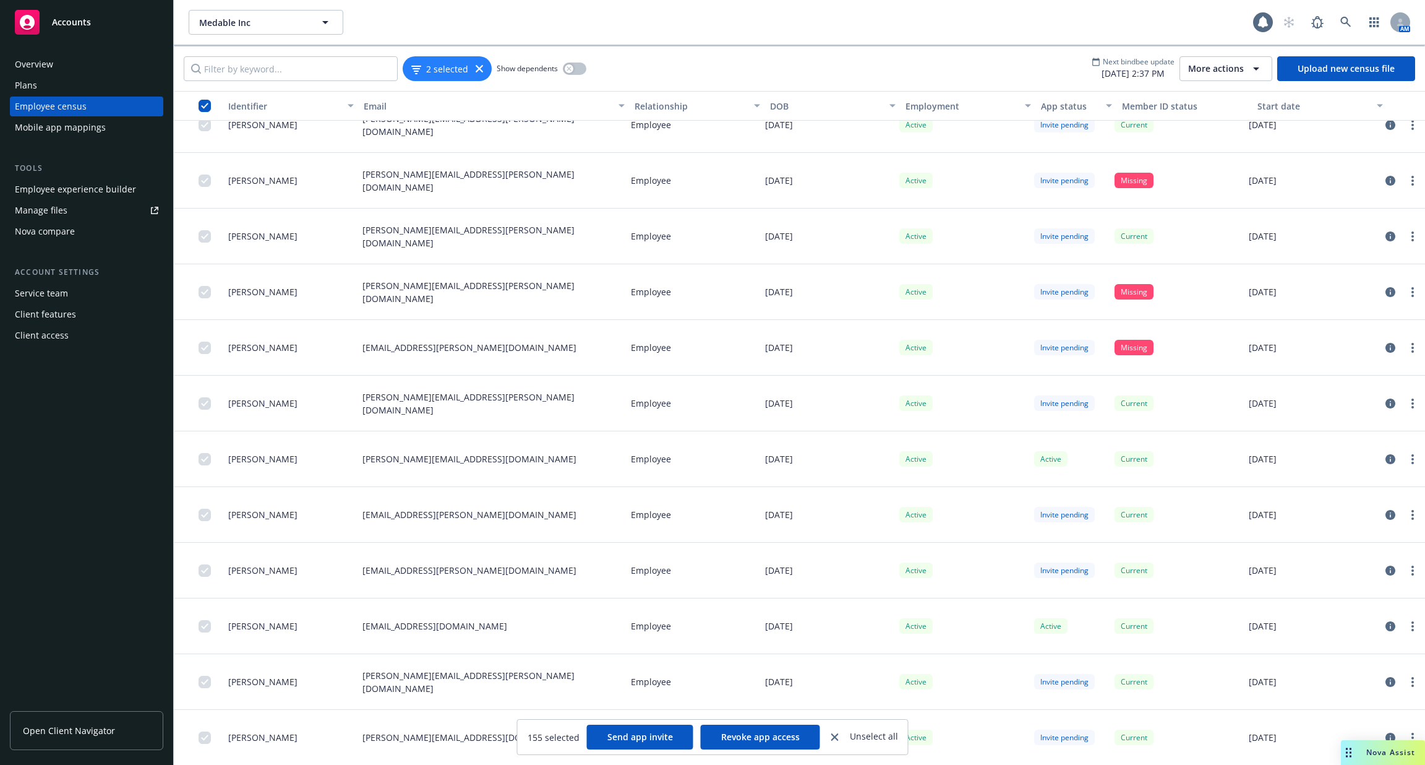  What do you see at coordinates (1349, 752) in the screenshot?
I see `div: Drag to move` at bounding box center [1349, 752].